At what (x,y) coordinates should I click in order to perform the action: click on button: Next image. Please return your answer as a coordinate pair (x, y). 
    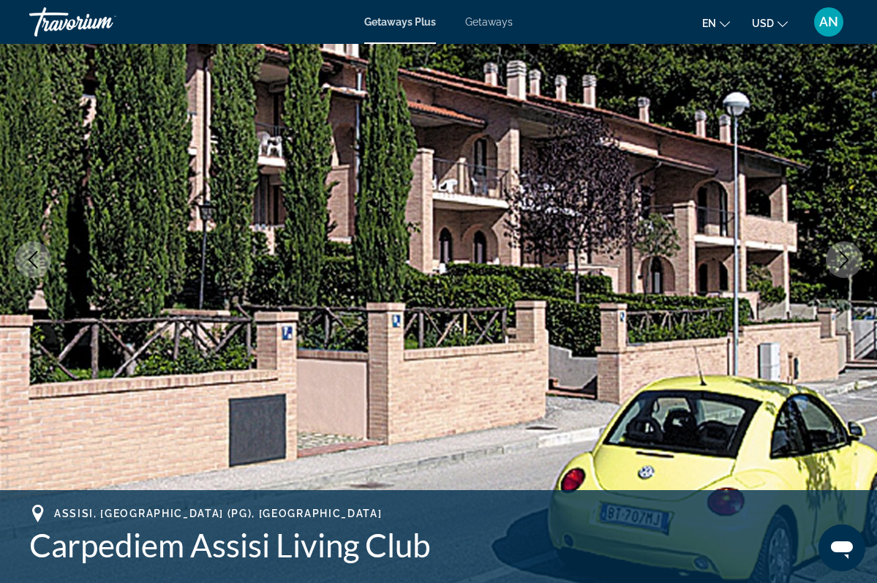
    Looking at the image, I should click on (844, 260).